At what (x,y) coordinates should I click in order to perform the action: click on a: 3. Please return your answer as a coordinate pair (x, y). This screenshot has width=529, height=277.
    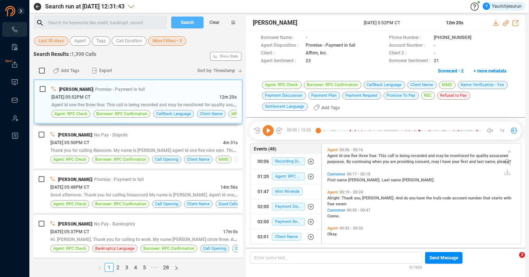
    Looking at the image, I should click on (127, 267).